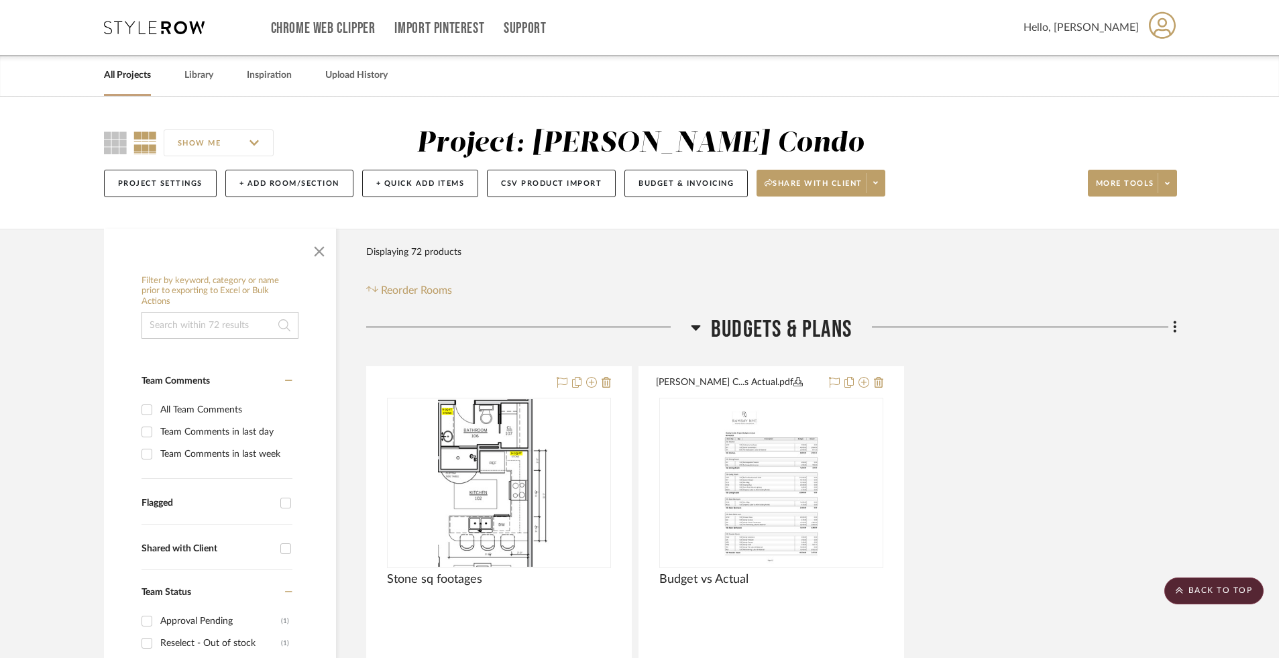 The height and width of the screenshot is (658, 1279). Describe the element at coordinates (221, 643) in the screenshot. I see `div: Reselect - Out of stock` at that location.